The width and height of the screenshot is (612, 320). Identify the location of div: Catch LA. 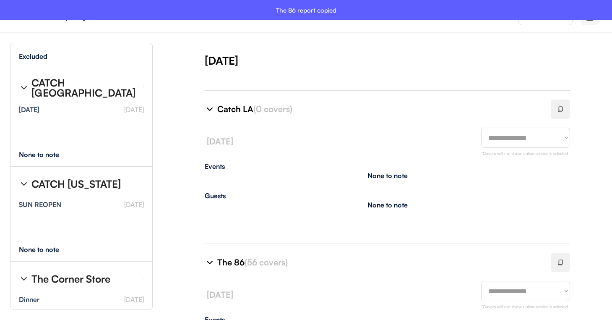
(379, 109).